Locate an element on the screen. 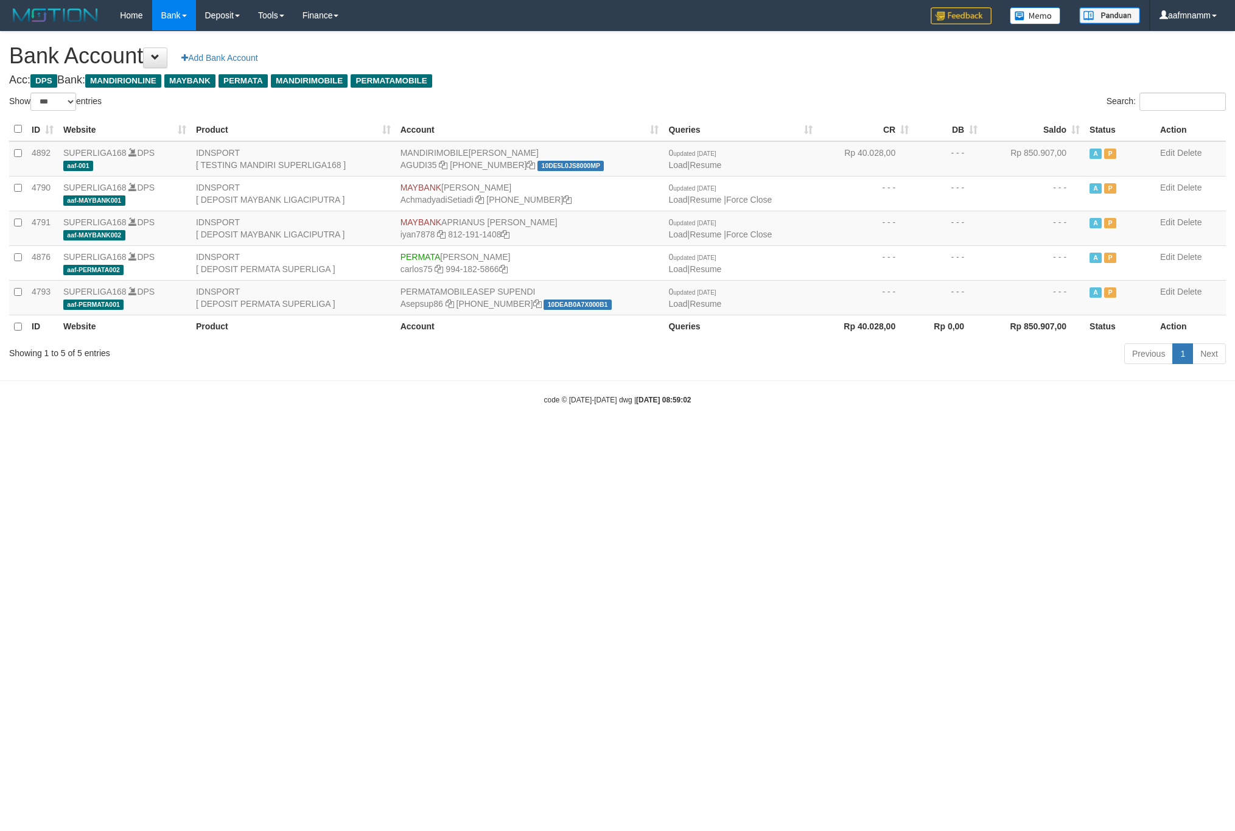 The height and width of the screenshot is (831, 1235). a: Copy carlos75 to clipboard is located at coordinates (439, 269).